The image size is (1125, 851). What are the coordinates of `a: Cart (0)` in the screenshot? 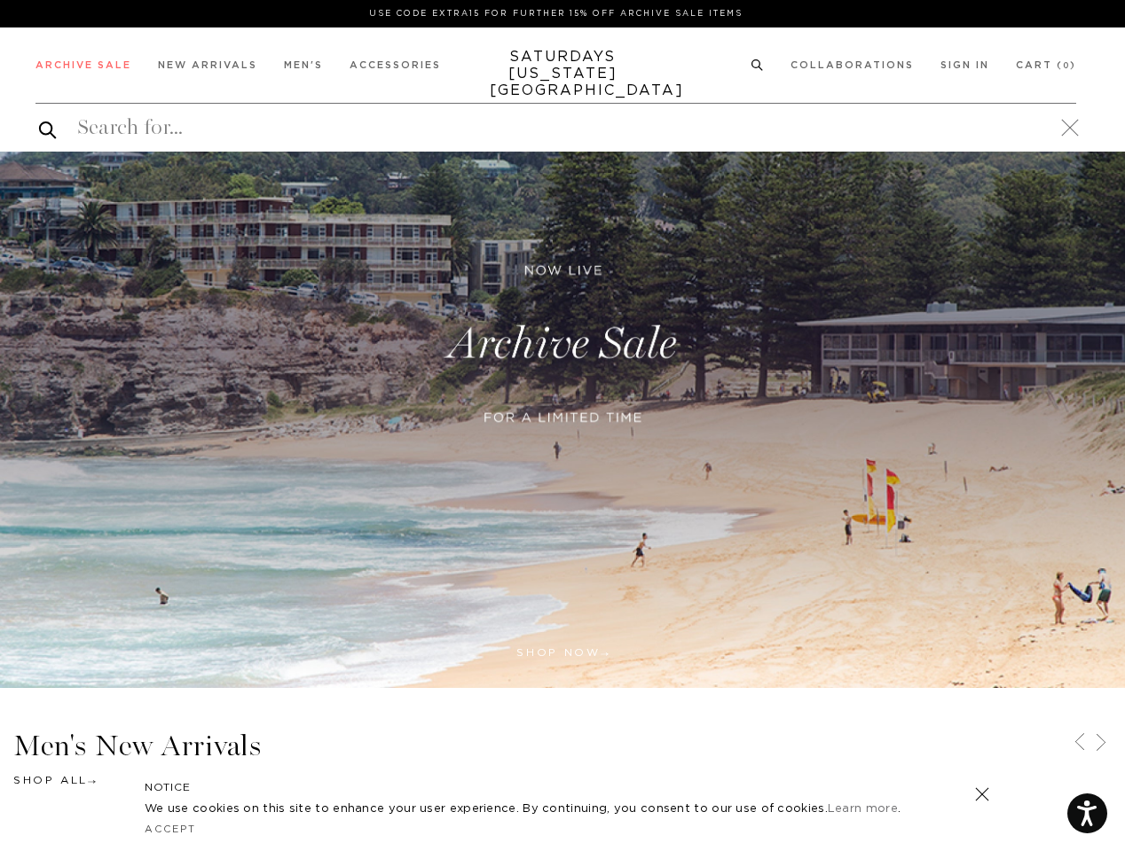 It's located at (1046, 65).